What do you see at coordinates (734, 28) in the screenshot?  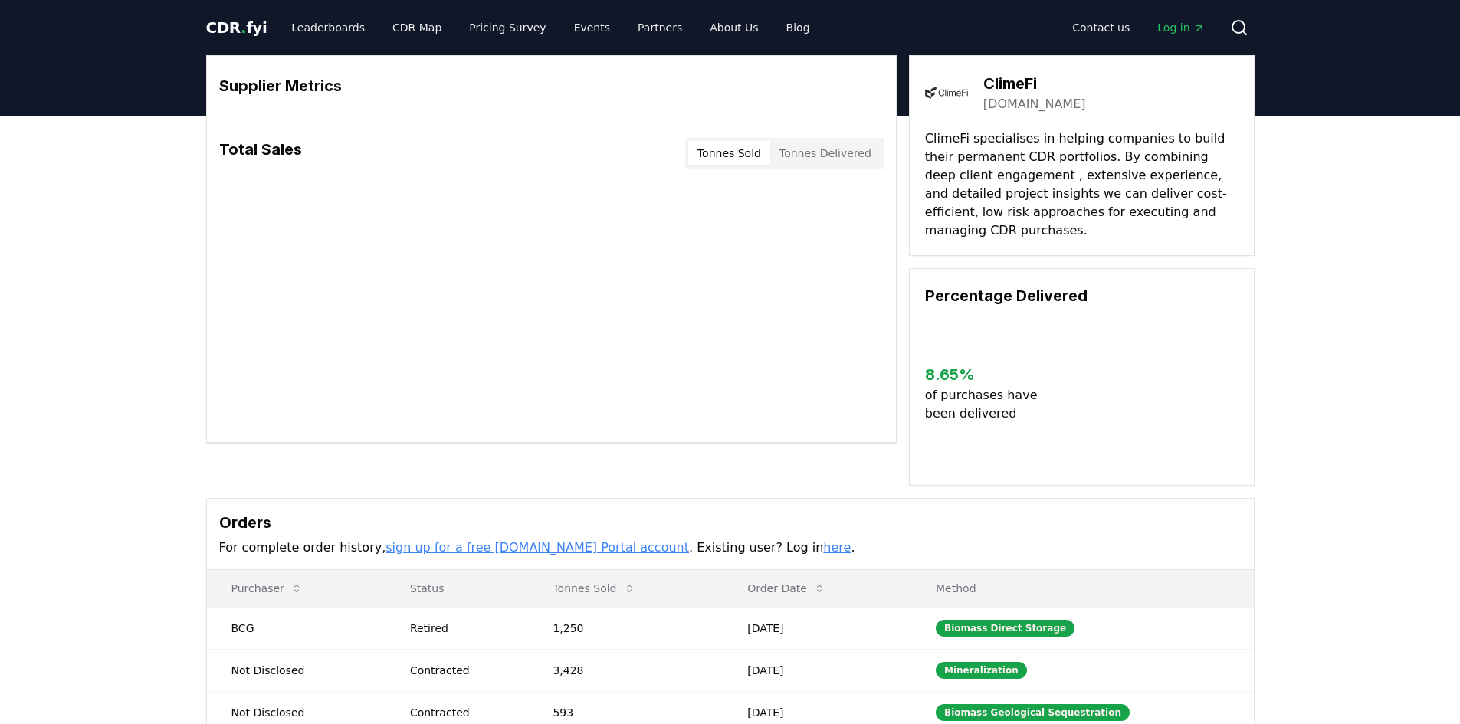 I see `a: About Us` at bounding box center [734, 28].